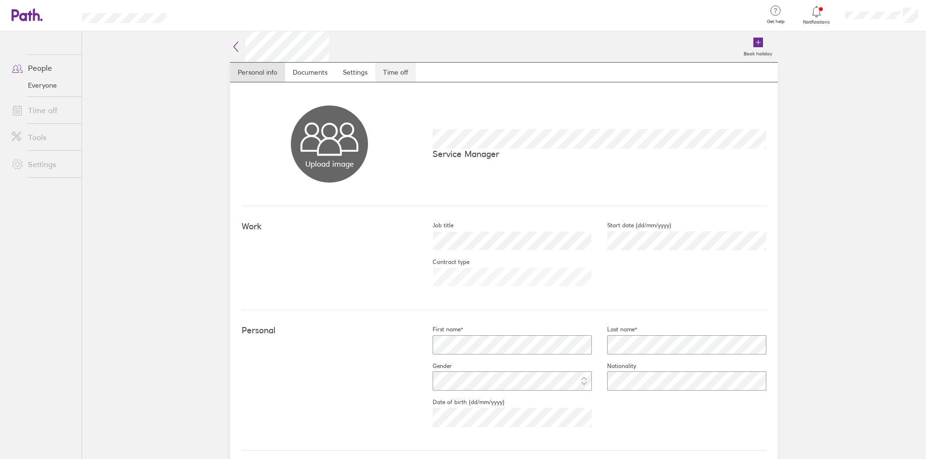 This screenshot has height=459, width=926. I want to click on label: First name*, so click(440, 330).